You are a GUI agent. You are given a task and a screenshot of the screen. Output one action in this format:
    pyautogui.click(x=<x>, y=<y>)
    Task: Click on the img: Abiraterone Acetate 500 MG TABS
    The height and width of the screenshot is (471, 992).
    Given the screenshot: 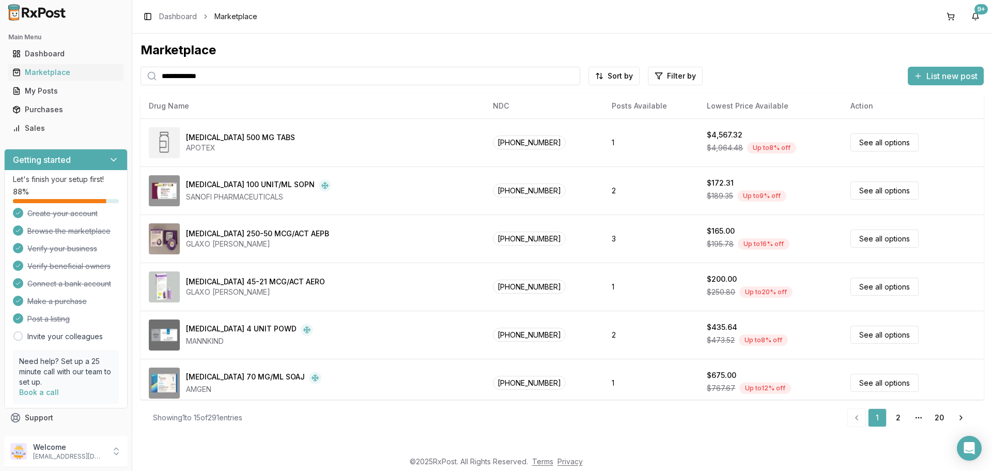 What is the action you would take?
    pyautogui.click(x=164, y=143)
    